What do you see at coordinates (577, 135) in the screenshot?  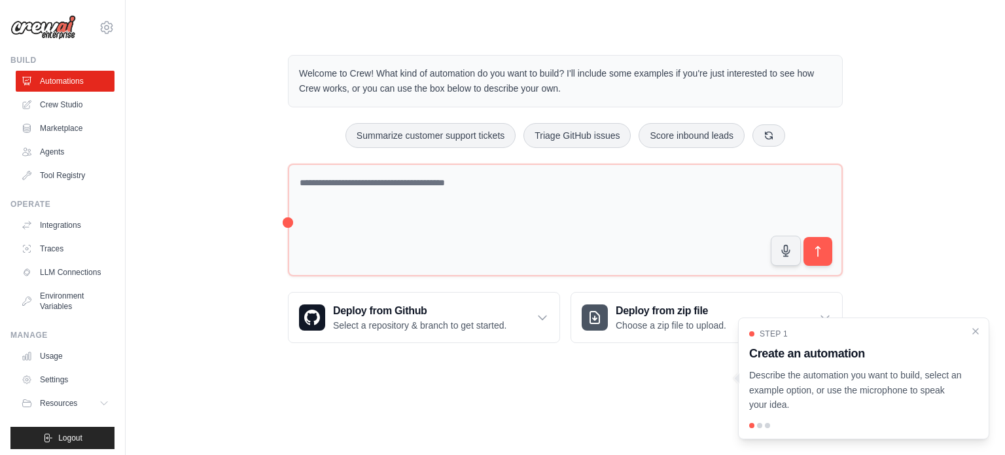 I see `button: Triage GitHub issues` at bounding box center [577, 135].